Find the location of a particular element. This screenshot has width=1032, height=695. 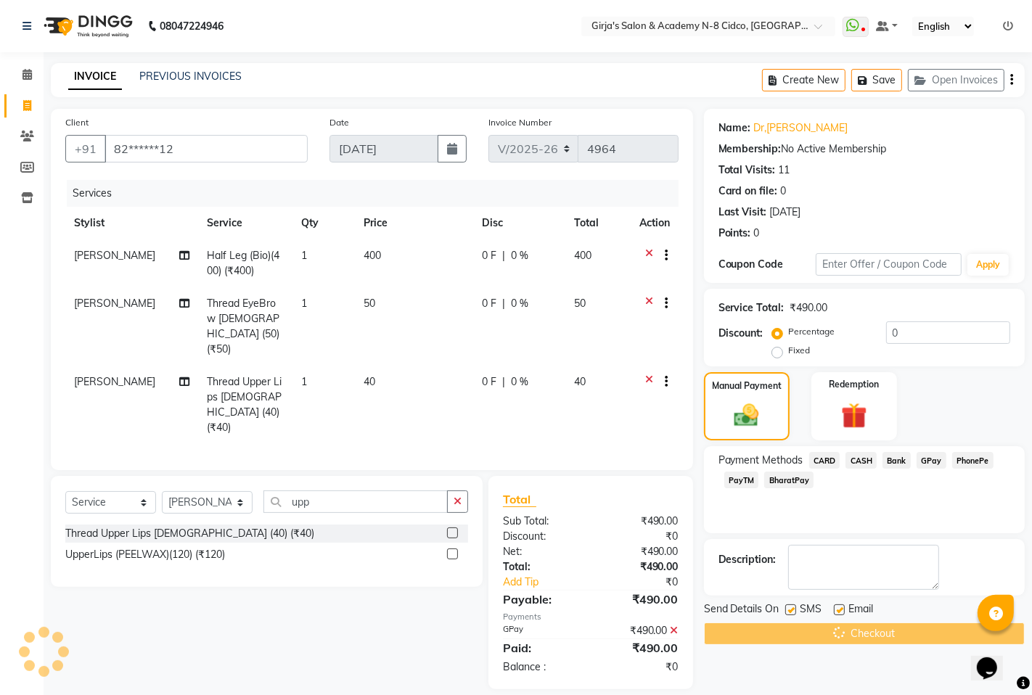

a: INVOICE is located at coordinates (95, 77).